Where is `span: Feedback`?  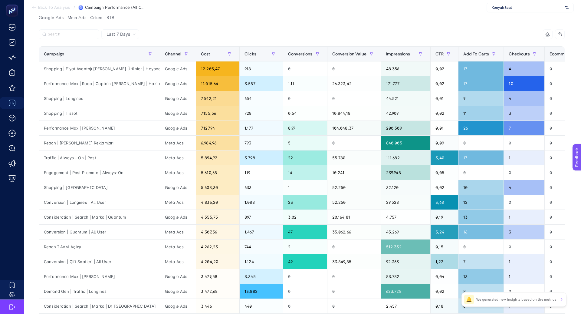 span: Feedback is located at coordinates (13, 4).